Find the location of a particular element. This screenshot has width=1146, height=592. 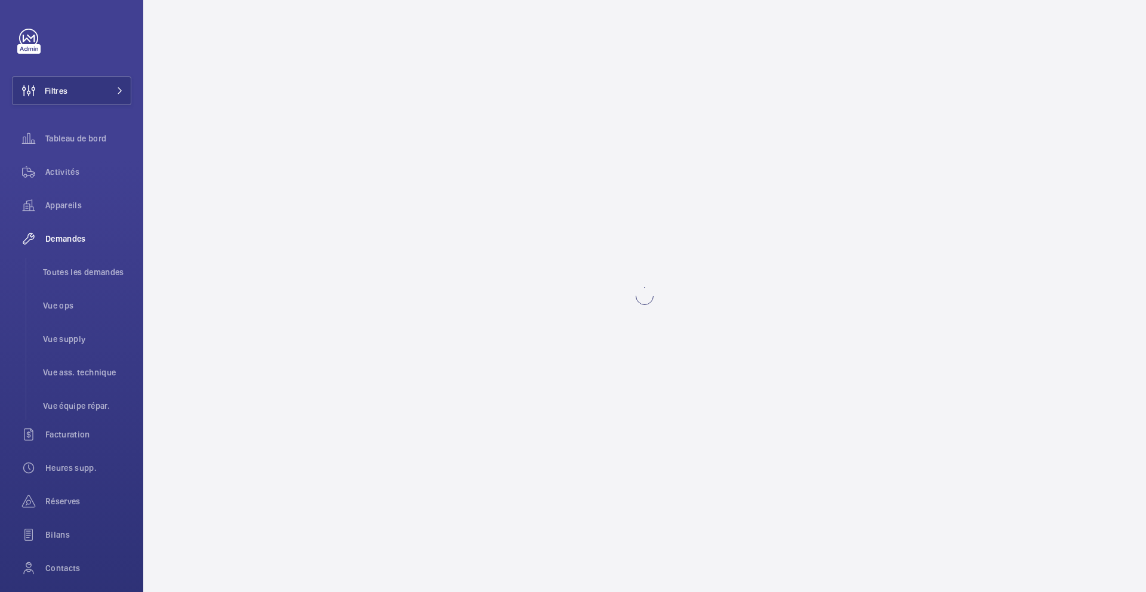

span: Heures supp. is located at coordinates (88, 468).